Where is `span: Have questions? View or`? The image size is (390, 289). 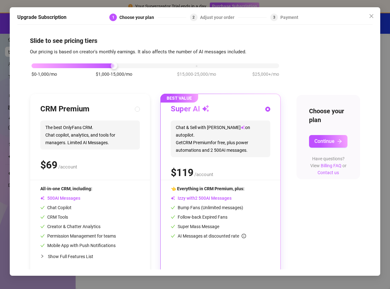
span: Have questions? View or is located at coordinates (329, 166).